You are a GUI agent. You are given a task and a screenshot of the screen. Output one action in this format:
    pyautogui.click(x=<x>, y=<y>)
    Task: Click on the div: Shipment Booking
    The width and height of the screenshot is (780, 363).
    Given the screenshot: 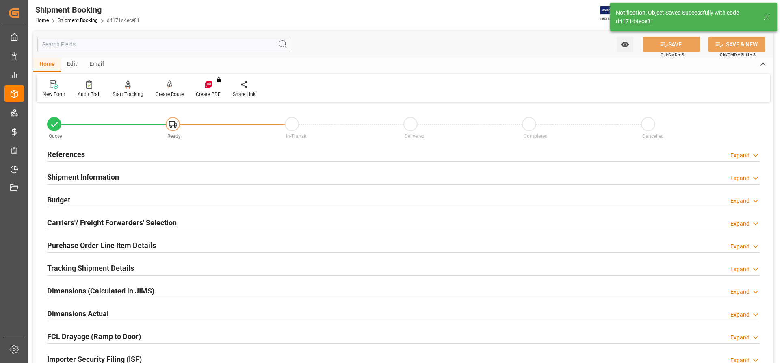 What is the action you would take?
    pyautogui.click(x=87, y=10)
    